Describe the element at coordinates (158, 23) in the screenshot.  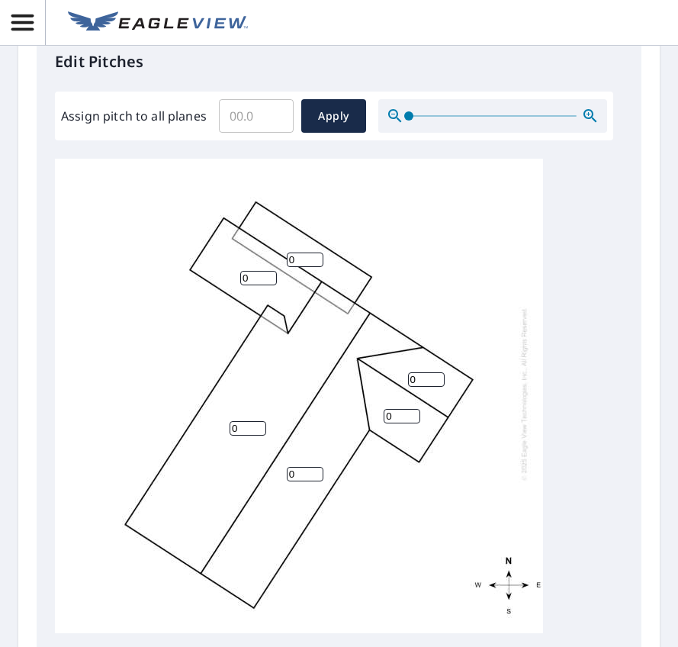
I see `img: EV Logo` at that location.